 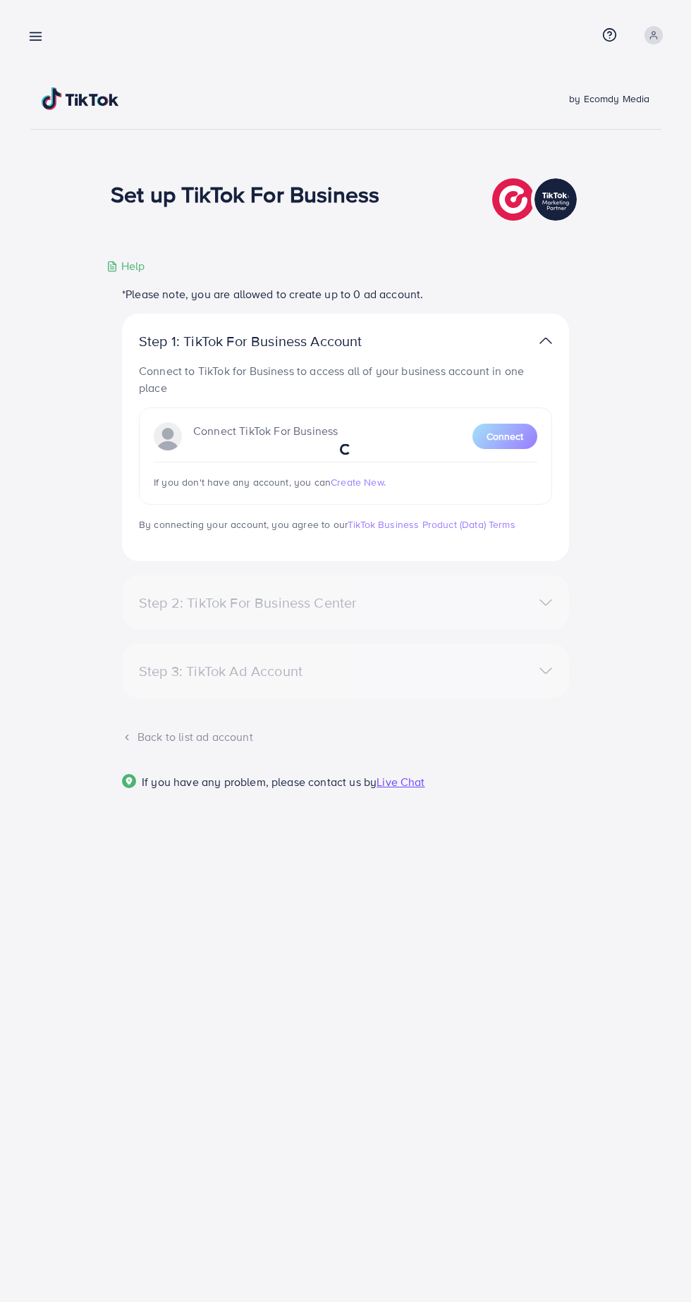 I want to click on span: by Ecomdy Media, so click(x=609, y=99).